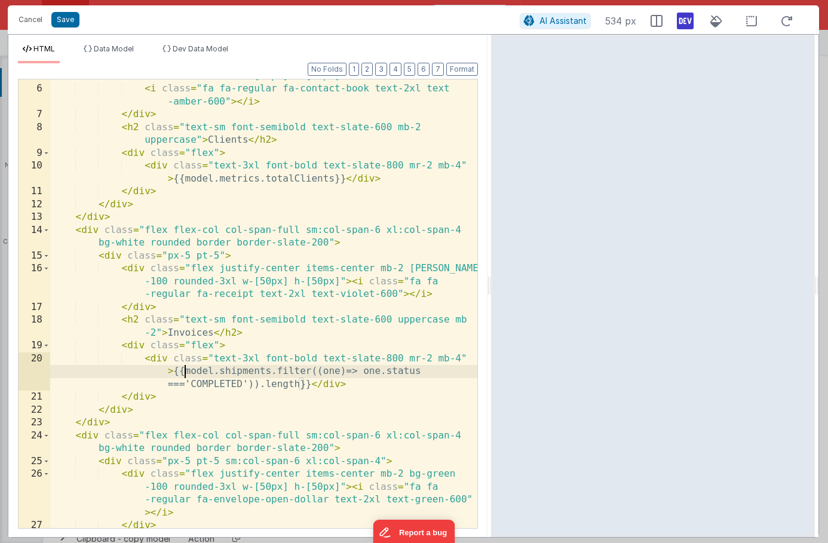  What do you see at coordinates (438, 69) in the screenshot?
I see `button: 7` at bounding box center [438, 69].